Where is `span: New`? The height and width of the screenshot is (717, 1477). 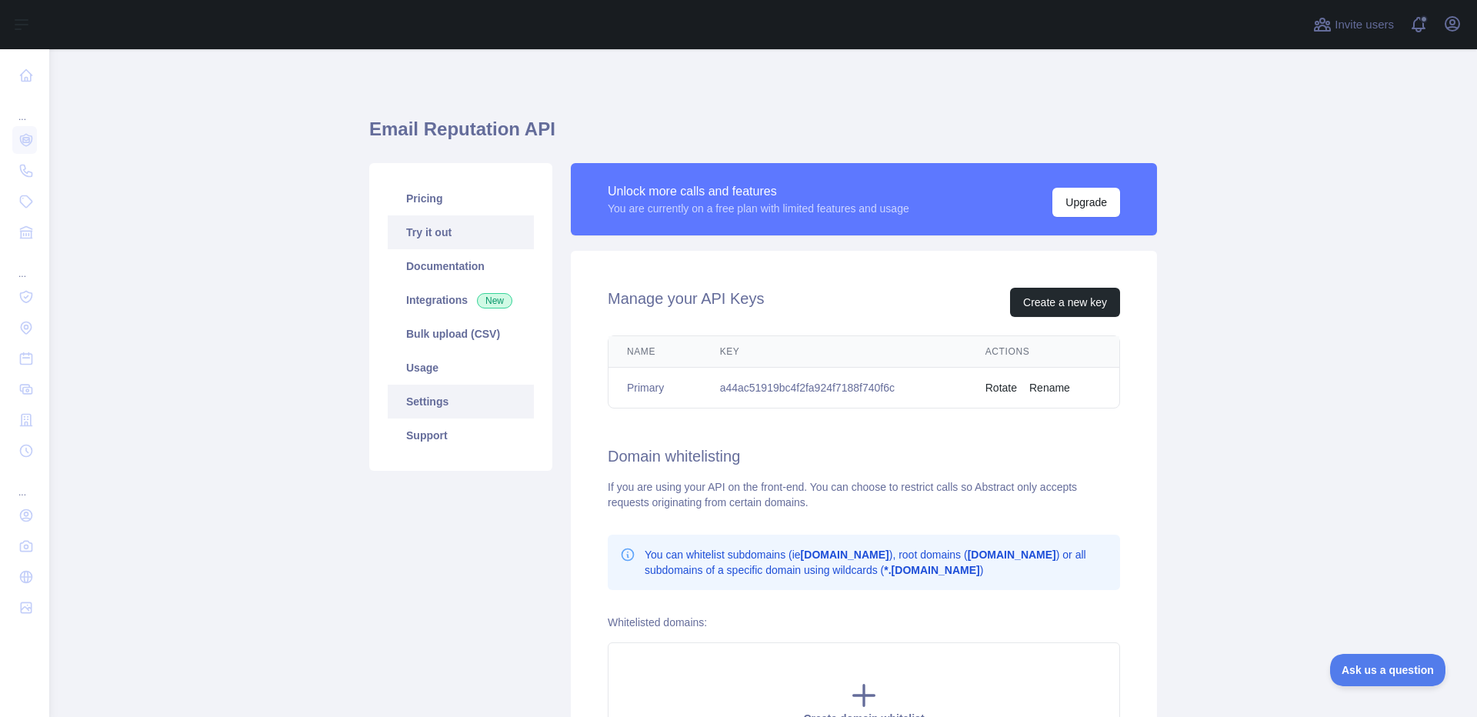
span: New is located at coordinates (495, 301).